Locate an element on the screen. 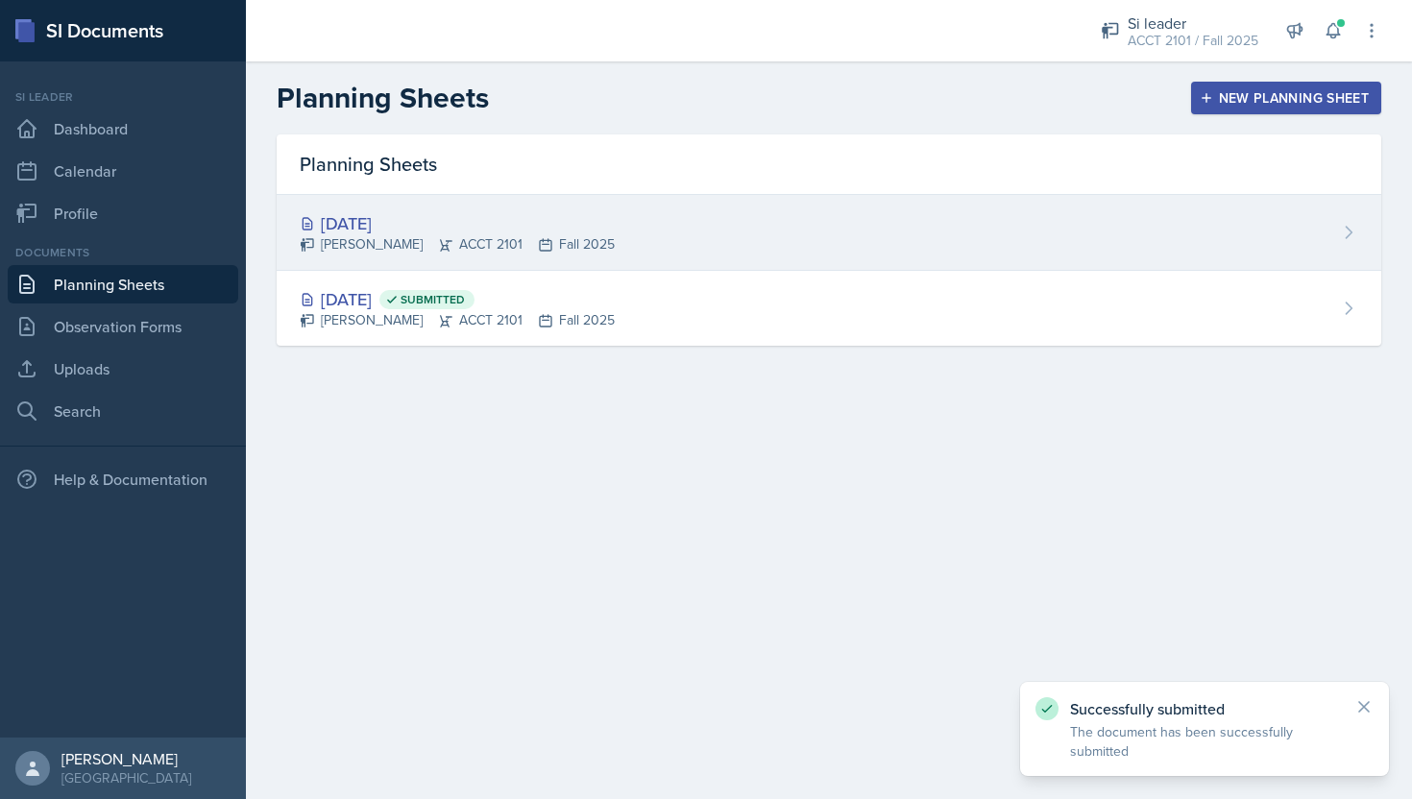 Image resolution: width=1412 pixels, height=799 pixels. div: Planning Sheets is located at coordinates (829, 164).